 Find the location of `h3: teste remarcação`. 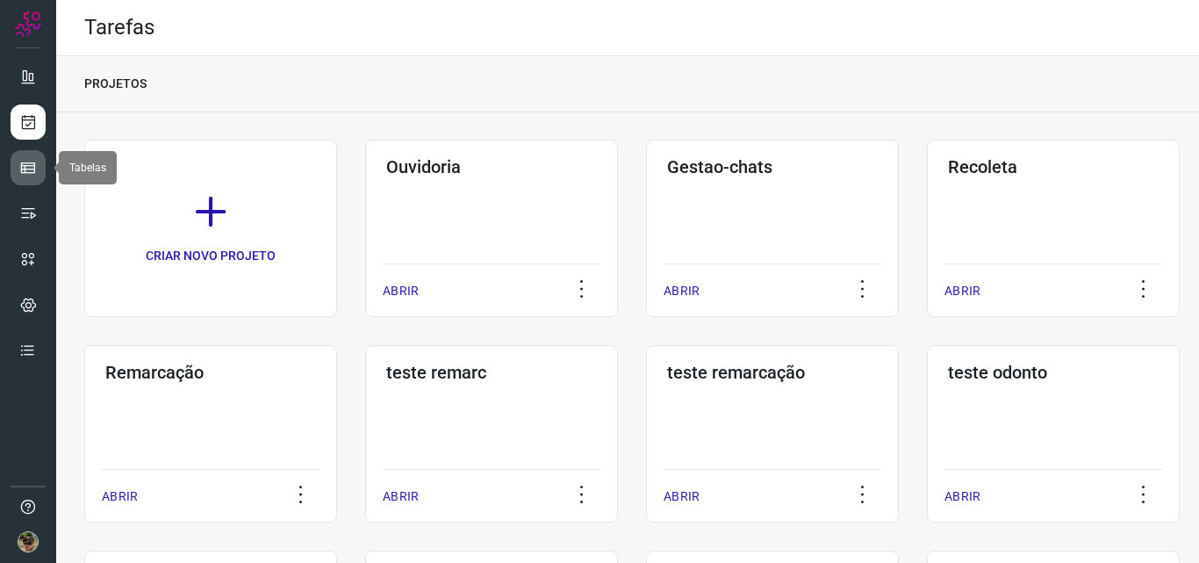

h3: teste remarcação is located at coordinates (772, 372).